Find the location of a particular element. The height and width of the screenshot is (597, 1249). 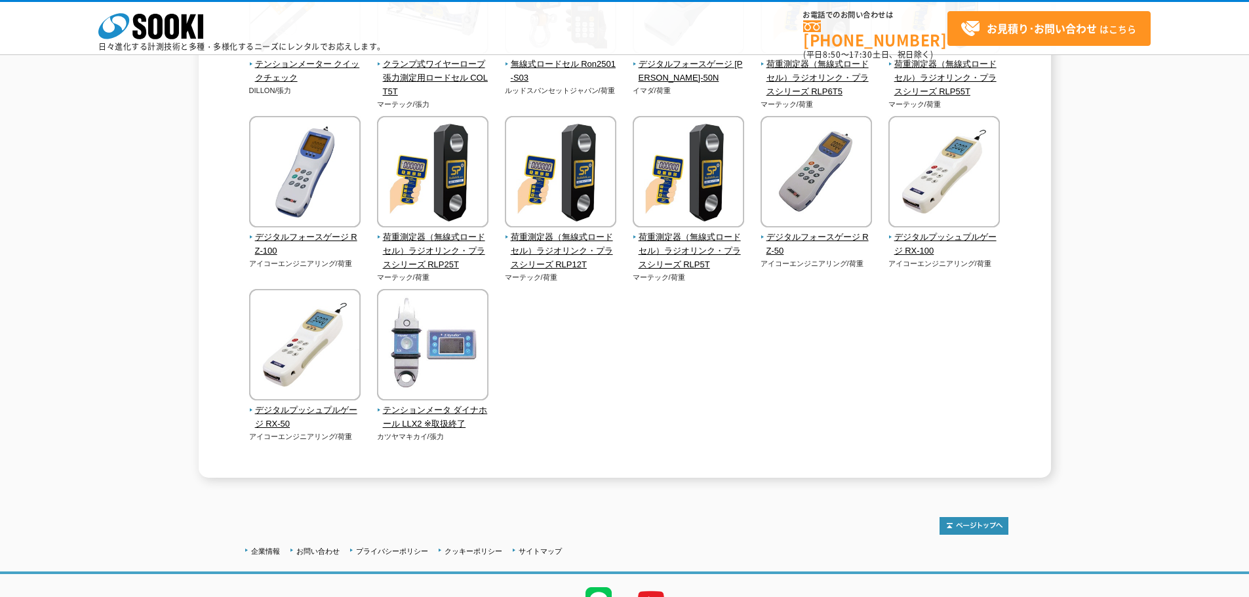

span: デジタルフォースゲージ RZ-100 is located at coordinates (305, 244).